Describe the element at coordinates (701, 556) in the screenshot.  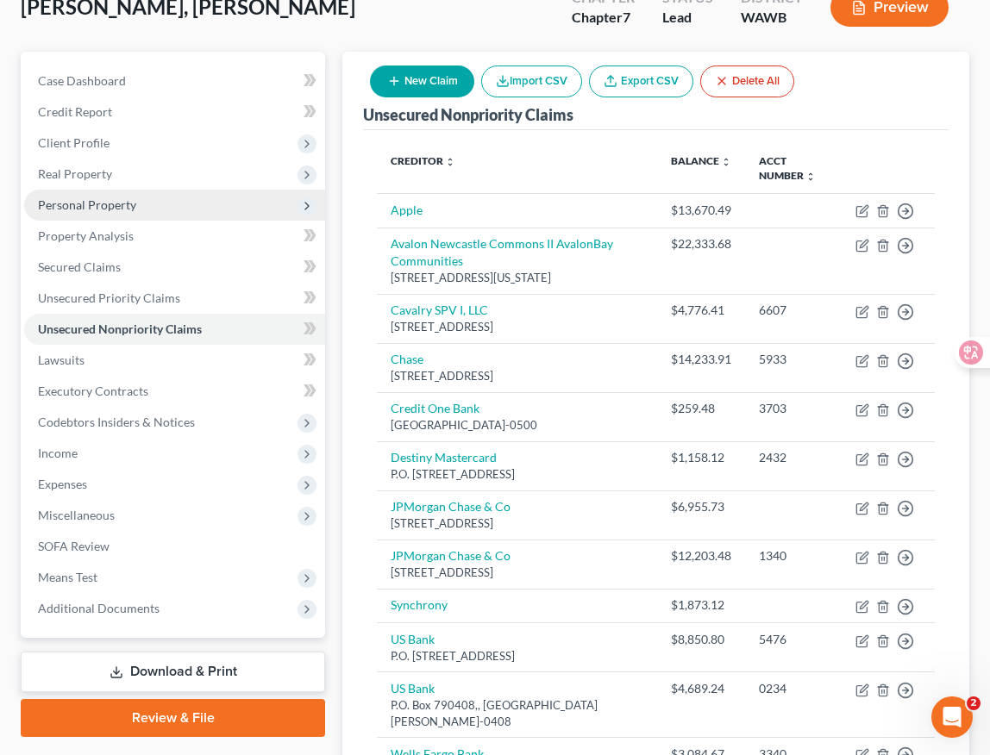
I see `div: $12,203.48` at that location.